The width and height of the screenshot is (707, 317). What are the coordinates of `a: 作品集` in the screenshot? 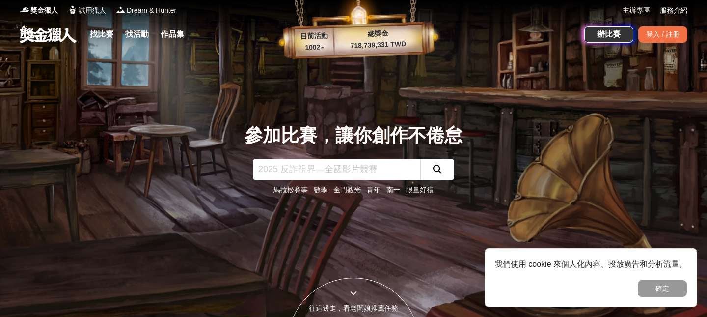 It's located at (172, 34).